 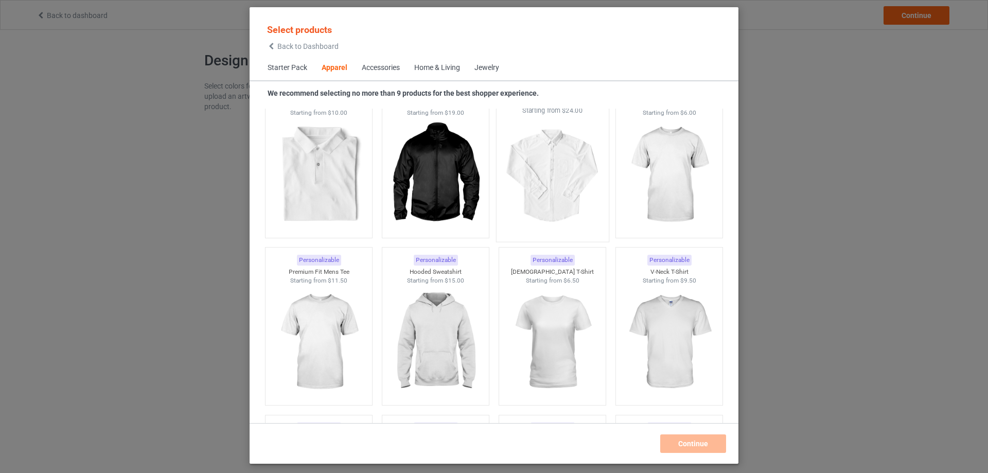 I want to click on span: Back to Dashboard, so click(x=308, y=46).